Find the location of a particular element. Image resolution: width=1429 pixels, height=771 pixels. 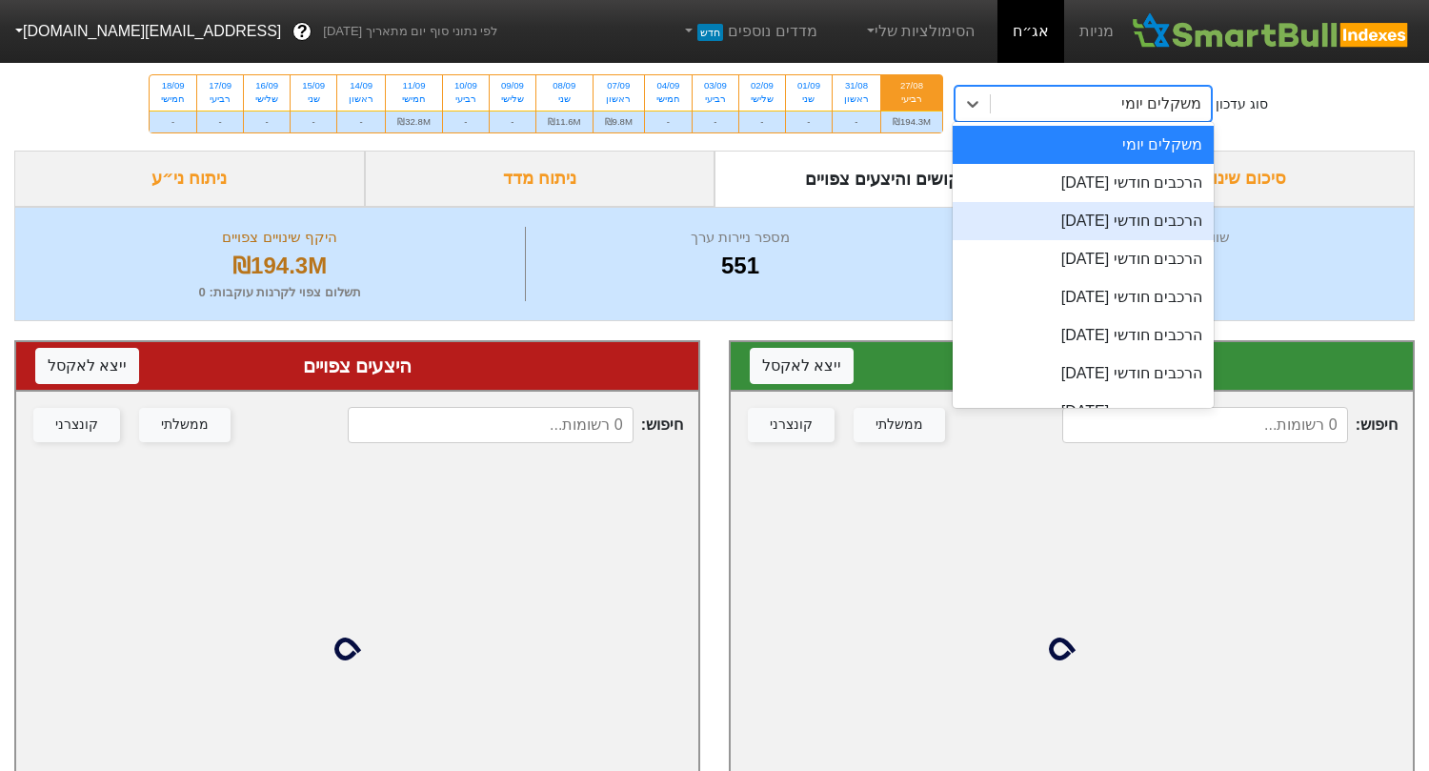

div: היקף שינויים צפויים is located at coordinates (279, 237).